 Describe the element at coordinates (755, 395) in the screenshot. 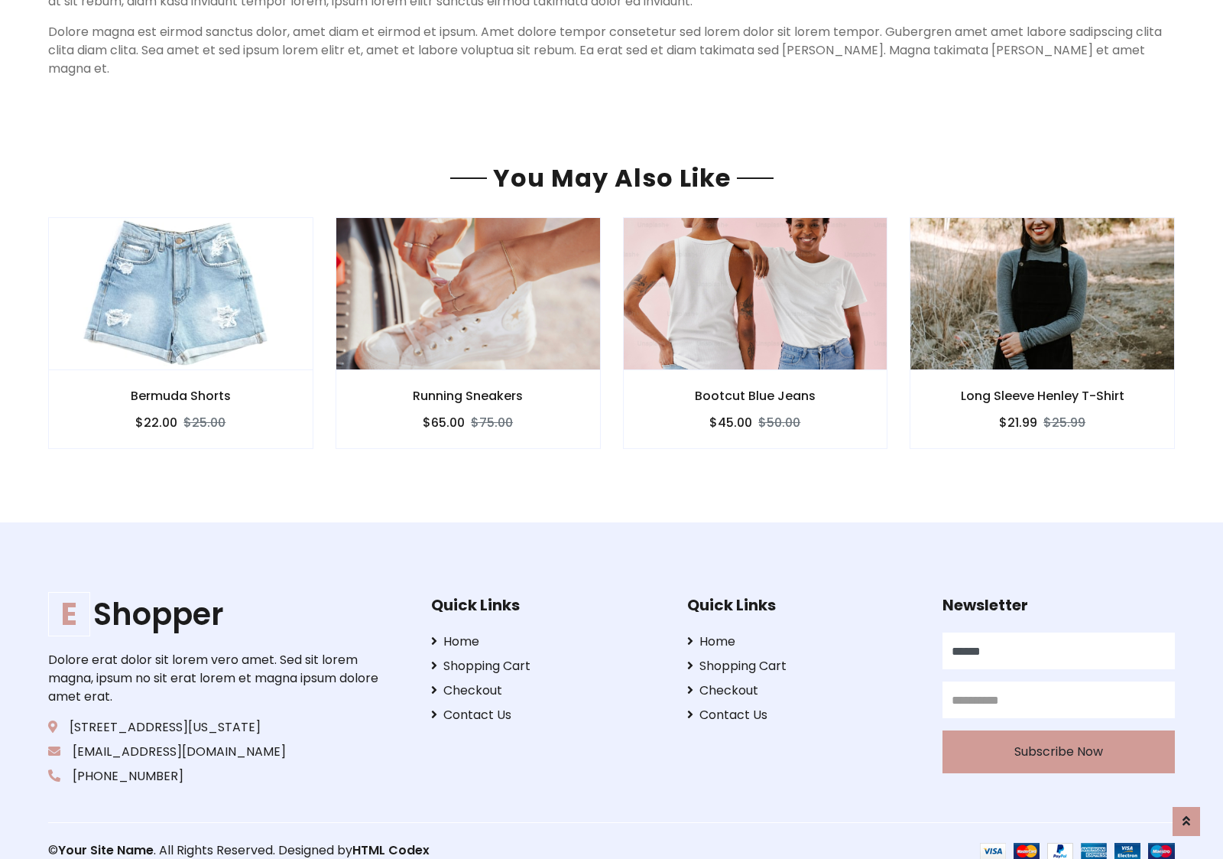

I see `h6: Bootcut Blue Jeans` at that location.